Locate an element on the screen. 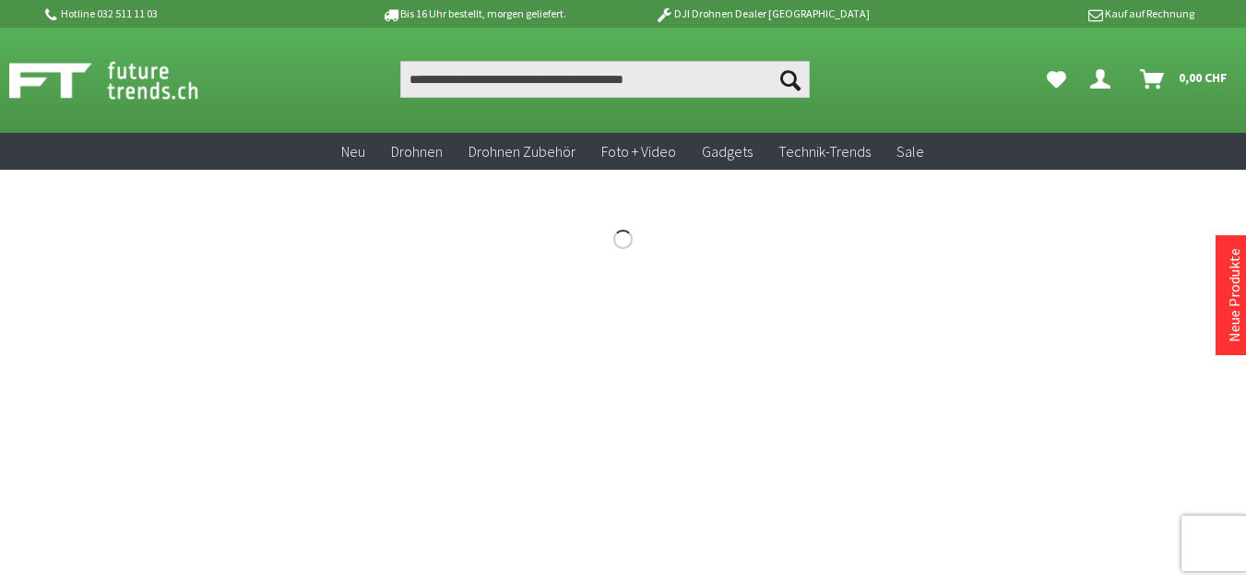 This screenshot has width=1246, height=584. button: Suchen is located at coordinates (790, 79).